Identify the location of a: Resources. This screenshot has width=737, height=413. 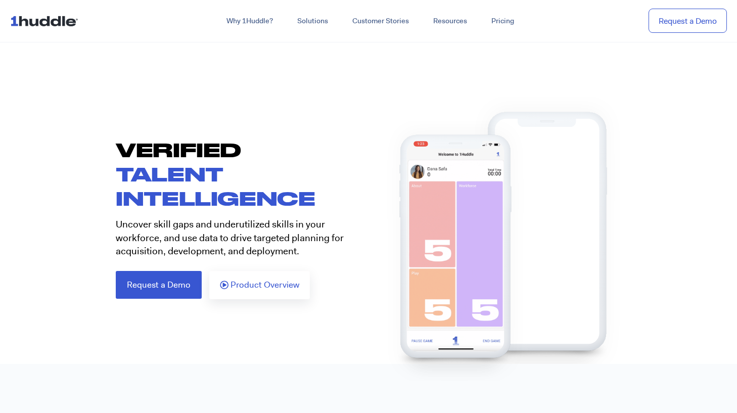
(450, 21).